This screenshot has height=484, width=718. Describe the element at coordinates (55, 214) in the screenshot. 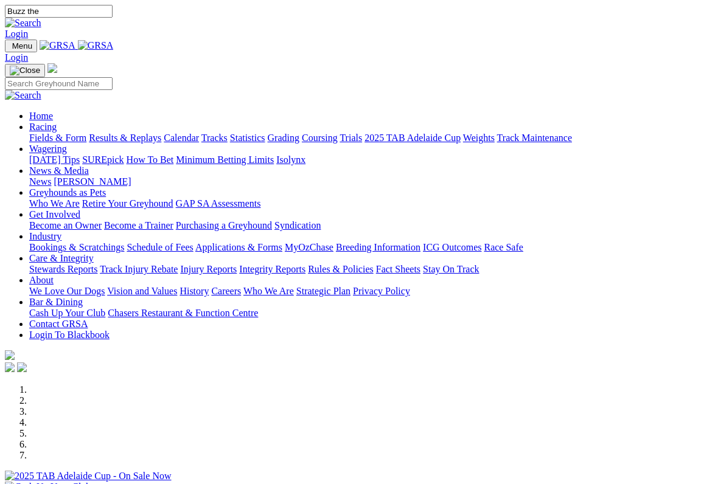

I see `a: Get Involved` at that location.